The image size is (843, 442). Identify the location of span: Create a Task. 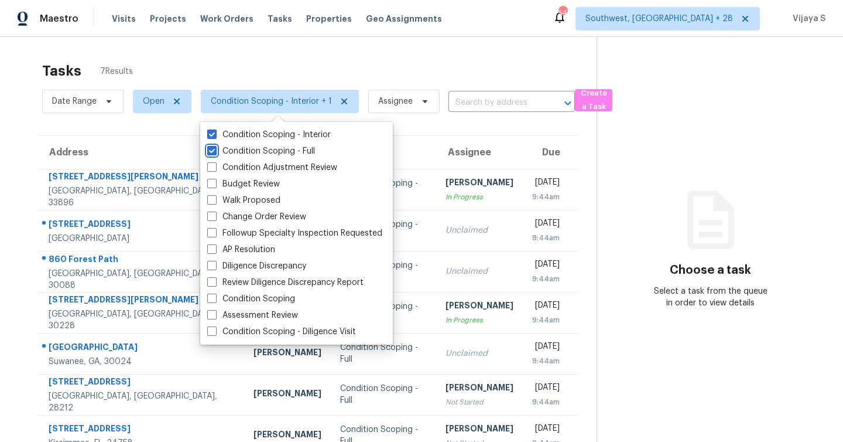
(594, 100).